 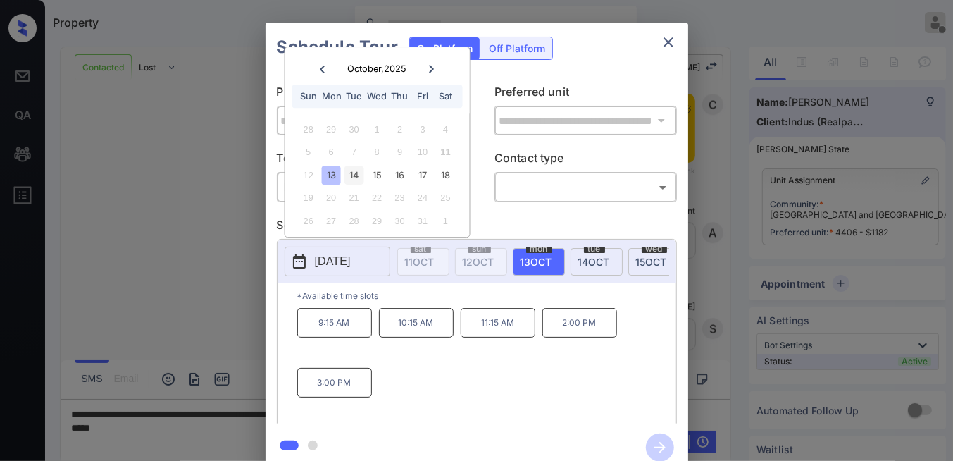 What do you see at coordinates (377, 175) in the screenshot?
I see `div: Choose Wednesday, October 15th, 2025` at bounding box center [377, 175].